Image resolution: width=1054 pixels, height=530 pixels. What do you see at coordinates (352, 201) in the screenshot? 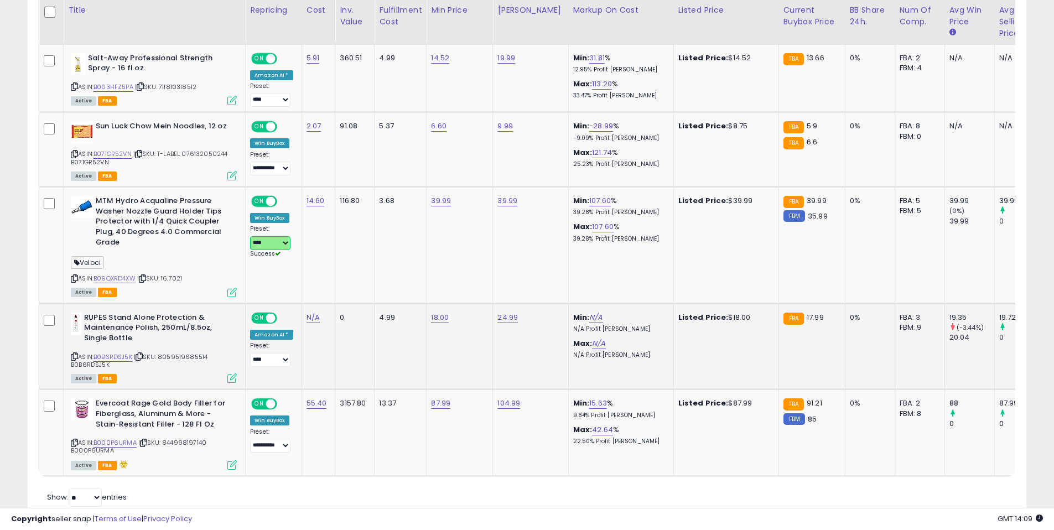
I see `div: 116.80` at bounding box center [352, 201].